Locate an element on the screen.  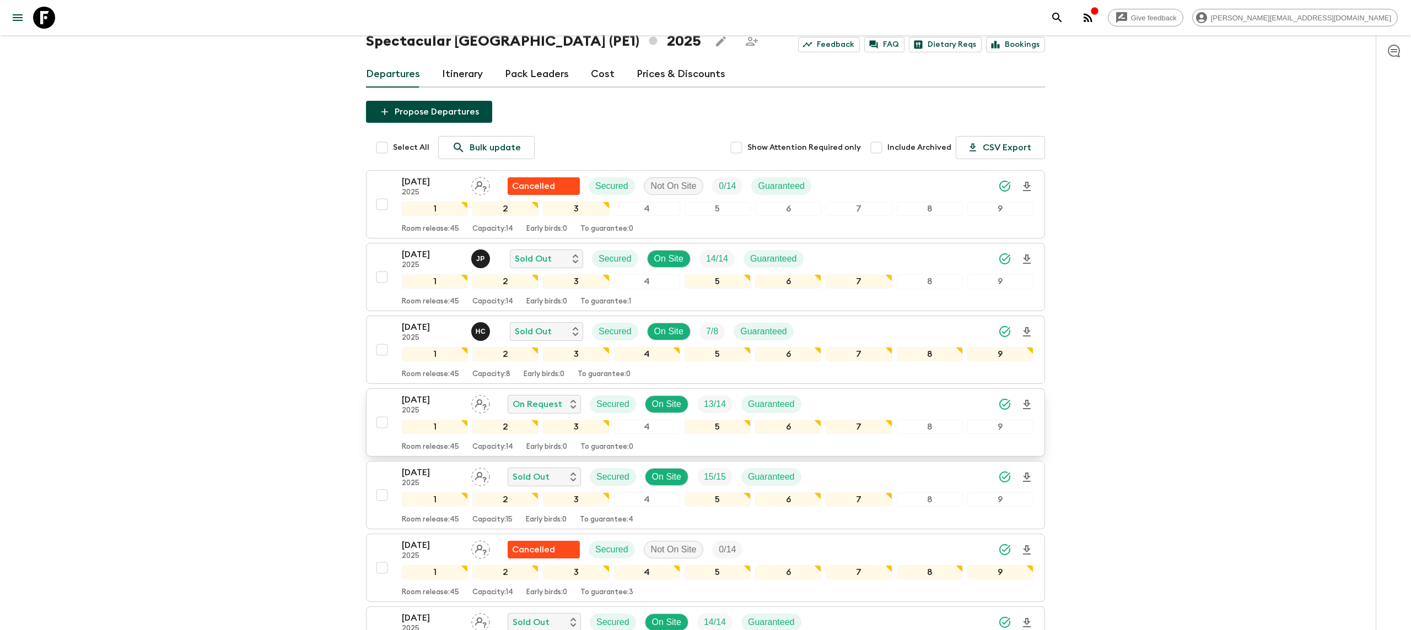
p: To guarantee: 1 is located at coordinates (606, 302).